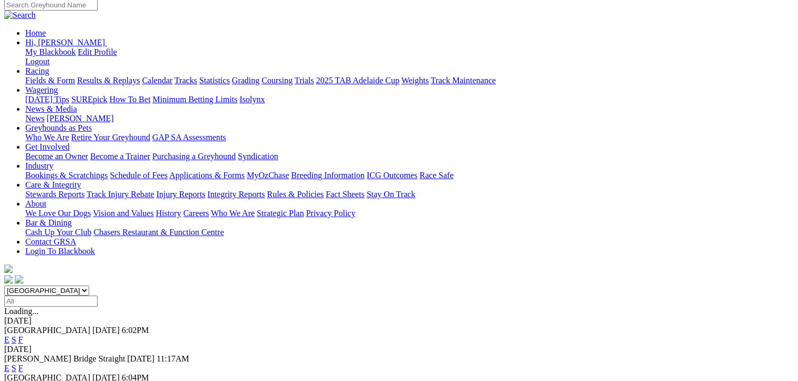 The width and height of the screenshot is (798, 381). Describe the element at coordinates (409, 100) in the screenshot. I see `div: Wagering` at that location.